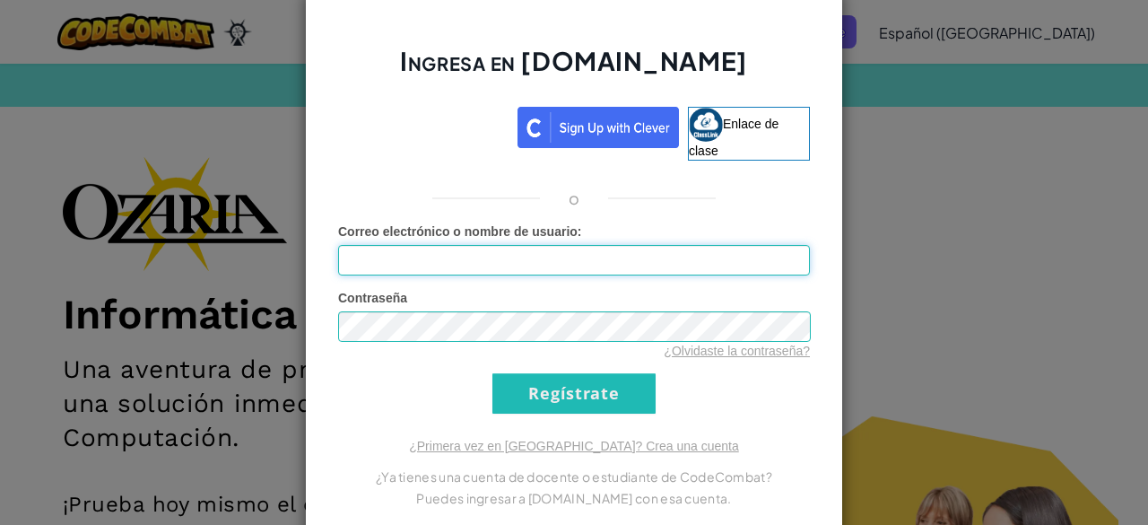  I want to click on font: ¿Olvidaste la contraseña?, so click(737, 351).